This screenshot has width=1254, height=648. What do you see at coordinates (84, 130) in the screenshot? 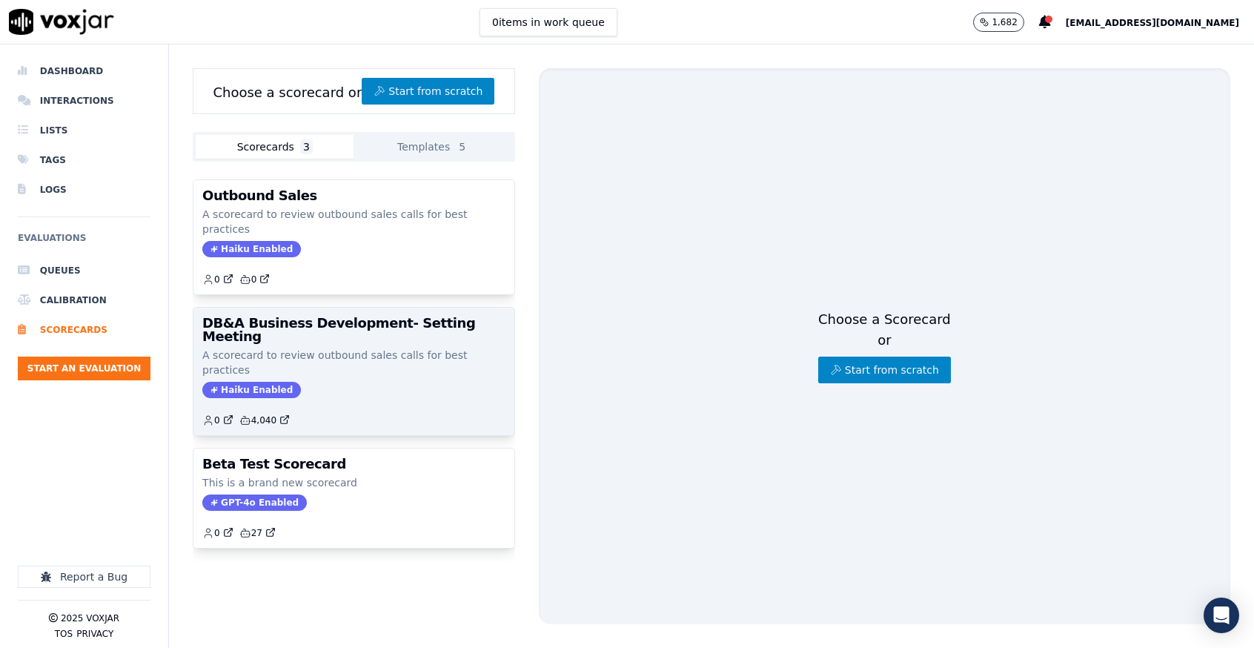
I see `li: Lists` at bounding box center [84, 130].